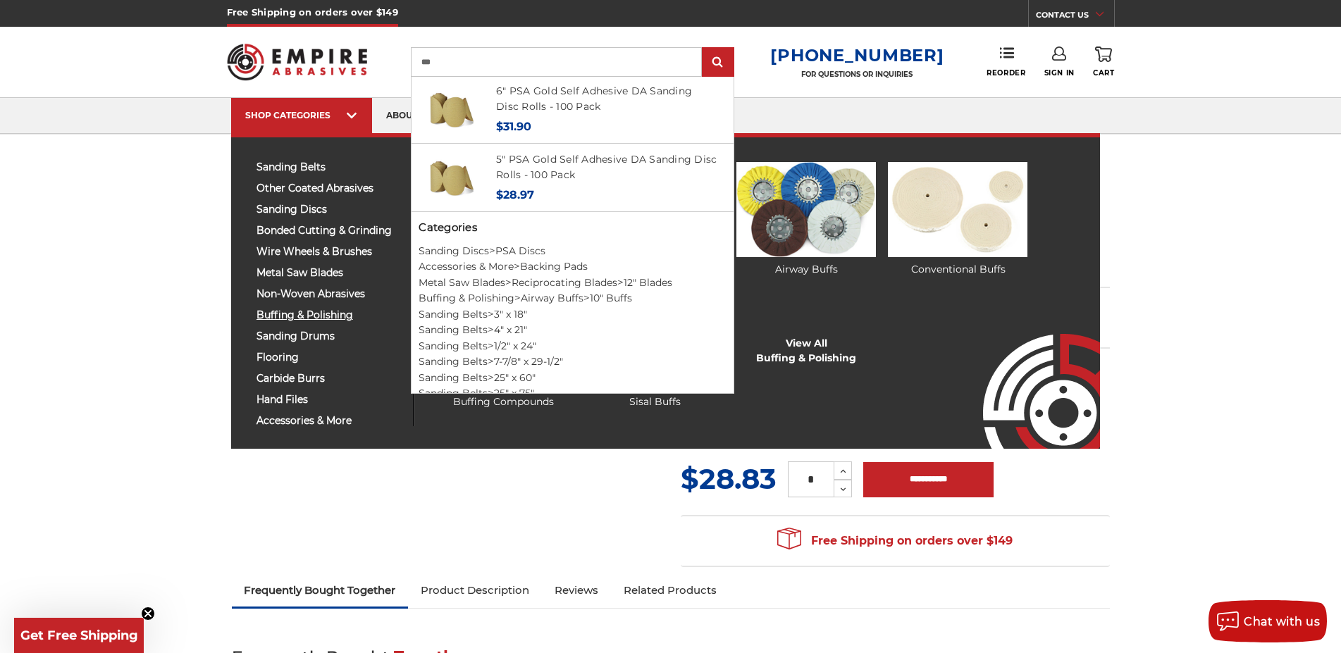 The image size is (1341, 653). I want to click on span: non-woven abrasives, so click(329, 294).